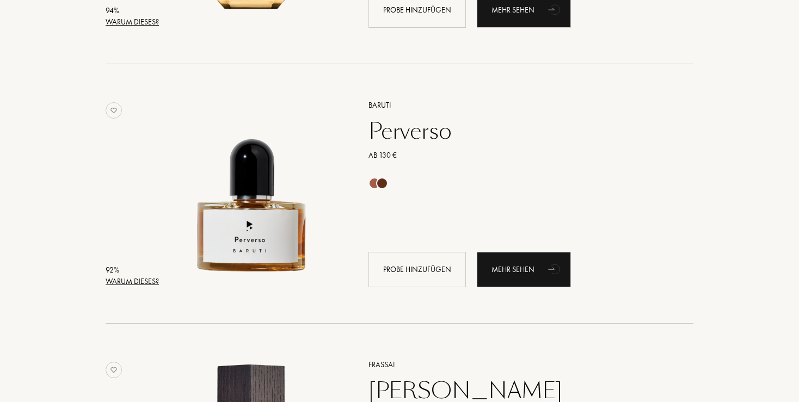  What do you see at coordinates (519, 365) in the screenshot?
I see `a: Frassai` at bounding box center [519, 365].